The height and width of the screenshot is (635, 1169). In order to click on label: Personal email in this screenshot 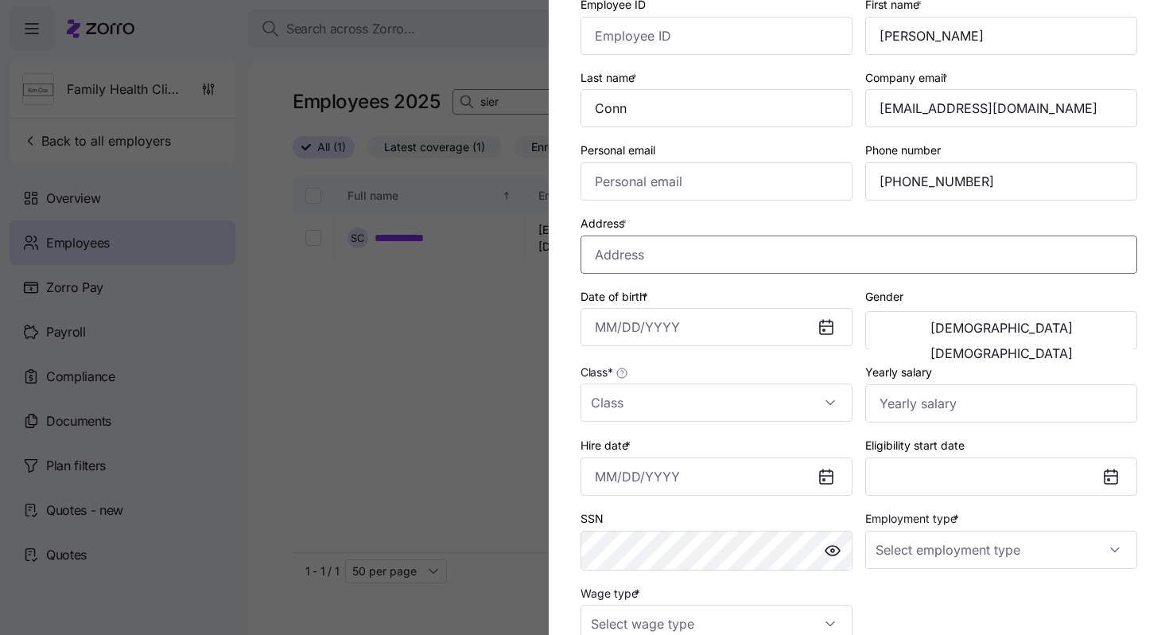, I will do `click(618, 150)`.